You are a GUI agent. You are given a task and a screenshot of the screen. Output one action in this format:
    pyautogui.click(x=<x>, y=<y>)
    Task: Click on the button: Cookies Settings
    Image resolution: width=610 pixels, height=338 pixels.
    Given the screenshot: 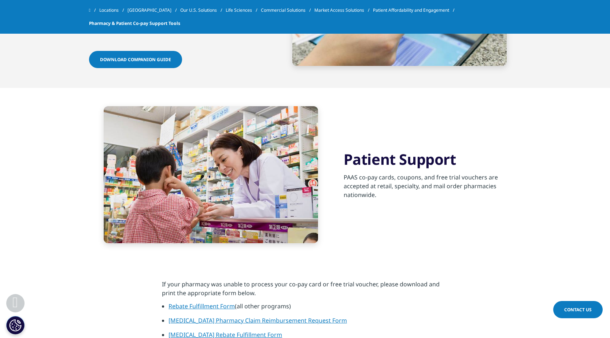 What is the action you would take?
    pyautogui.click(x=15, y=325)
    